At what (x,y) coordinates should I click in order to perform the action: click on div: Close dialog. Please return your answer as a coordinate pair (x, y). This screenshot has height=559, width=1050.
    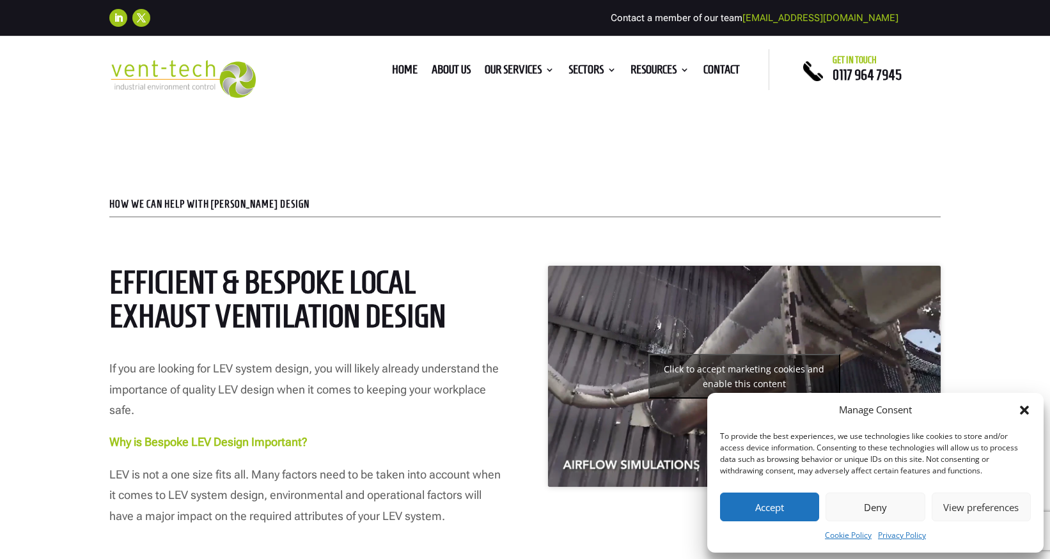
    Looking at the image, I should click on (1024, 410).